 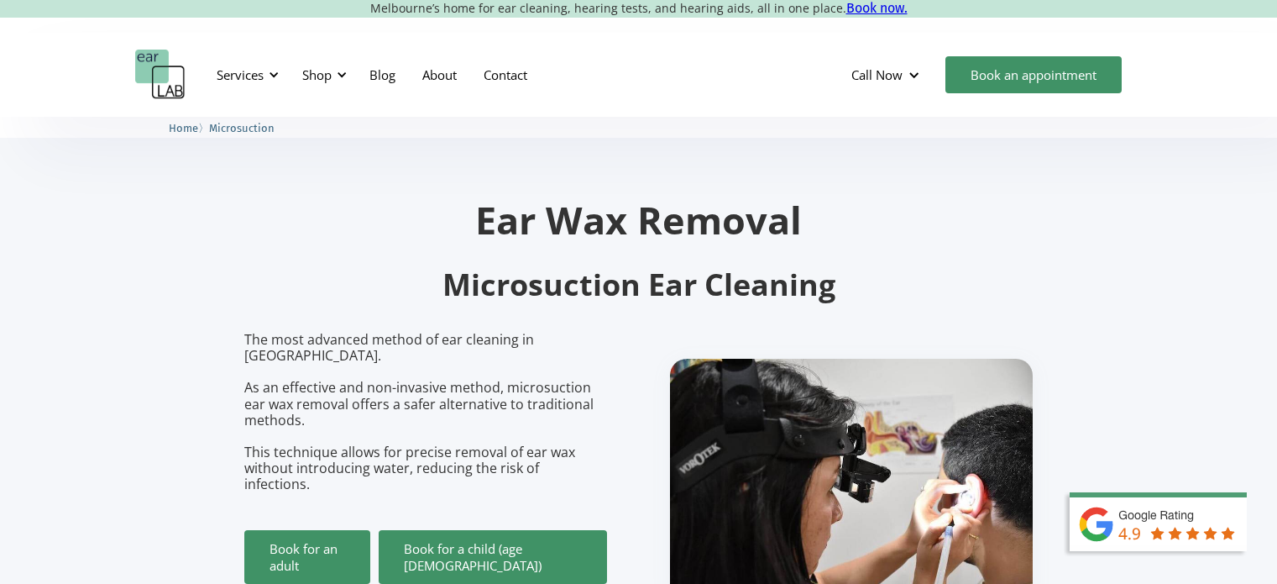 What do you see at coordinates (382, 75) in the screenshot?
I see `a: Blog` at bounding box center [382, 75].